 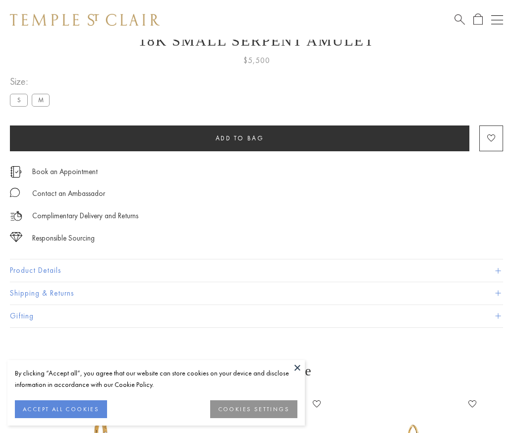 What do you see at coordinates (63, 238) in the screenshot?
I see `div: Responsible Sourcing` at bounding box center [63, 238].